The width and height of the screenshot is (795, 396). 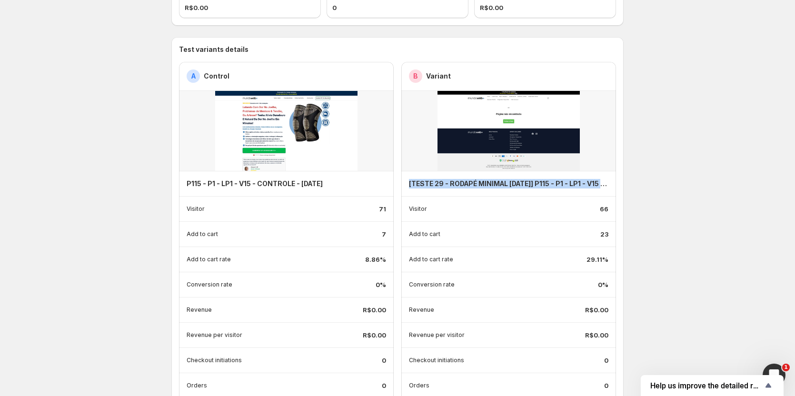 What do you see at coordinates (713, 386) in the screenshot?
I see `button: Show survey - Help us improve the detailed report for A/B campaigns` at bounding box center [713, 386].